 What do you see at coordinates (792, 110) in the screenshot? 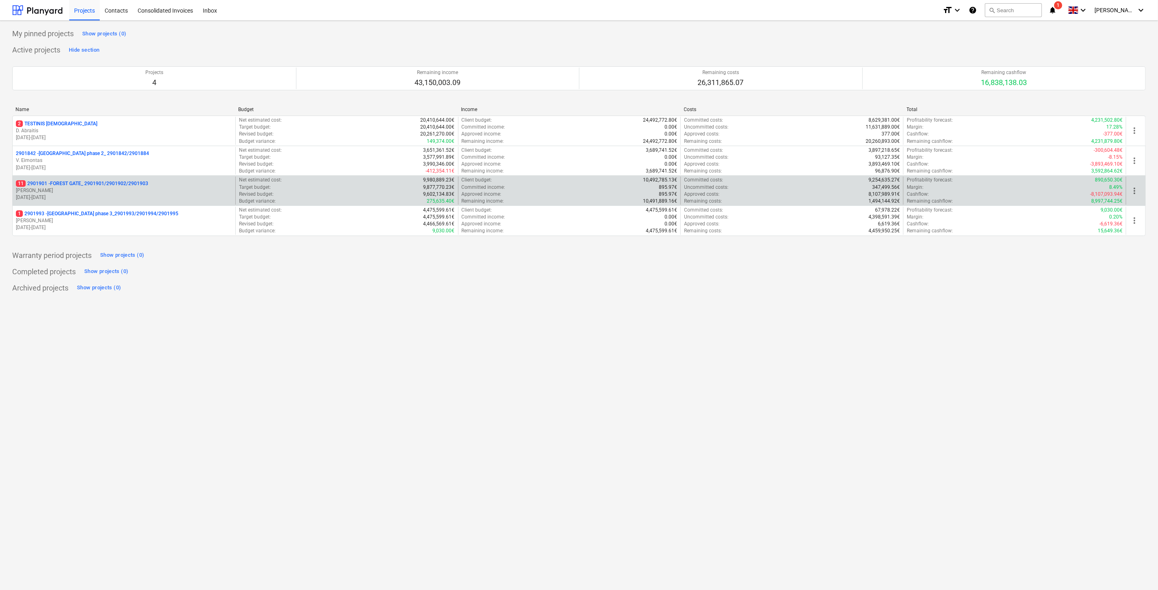
I see `div: Costs` at bounding box center [792, 110].